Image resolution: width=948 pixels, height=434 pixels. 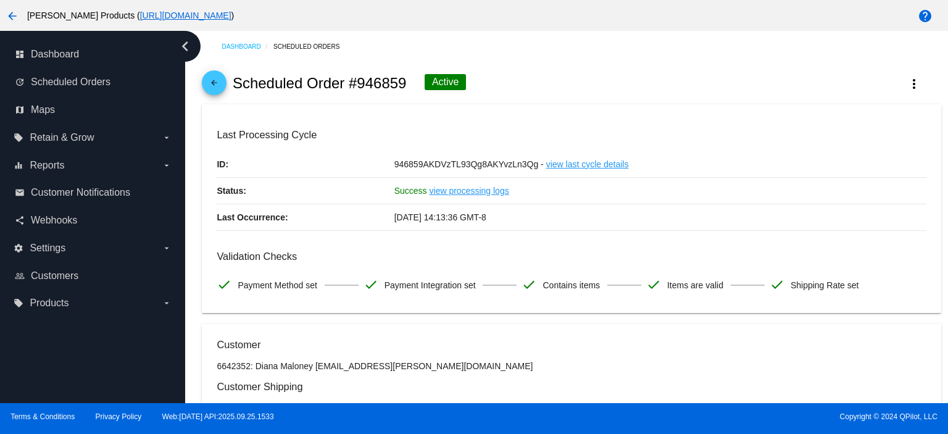 I want to click on span: Settings, so click(x=48, y=248).